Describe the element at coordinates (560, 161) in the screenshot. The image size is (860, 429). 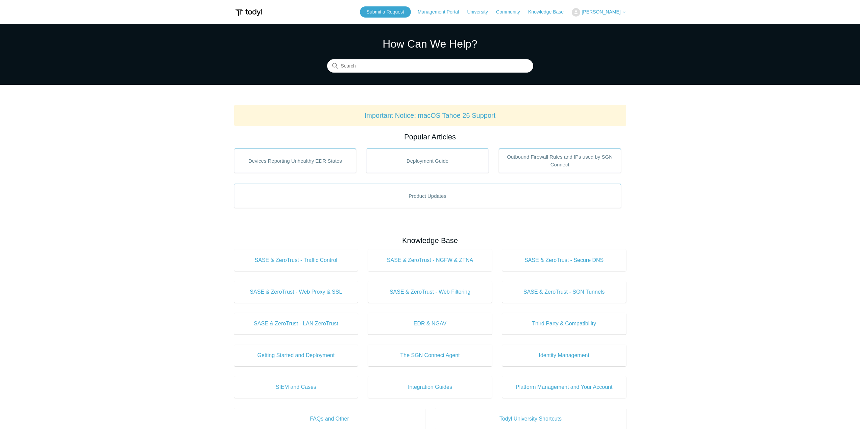
I see `a: Outbound Firewall Rules and IPs used by SGN Connect` at that location.